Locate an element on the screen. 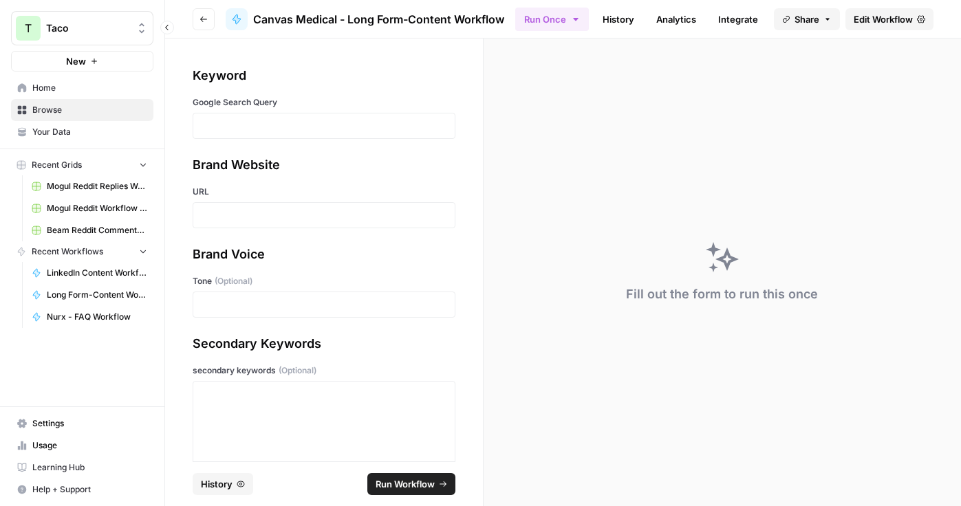 The height and width of the screenshot is (506, 961). a: Learning Hub is located at coordinates (82, 468).